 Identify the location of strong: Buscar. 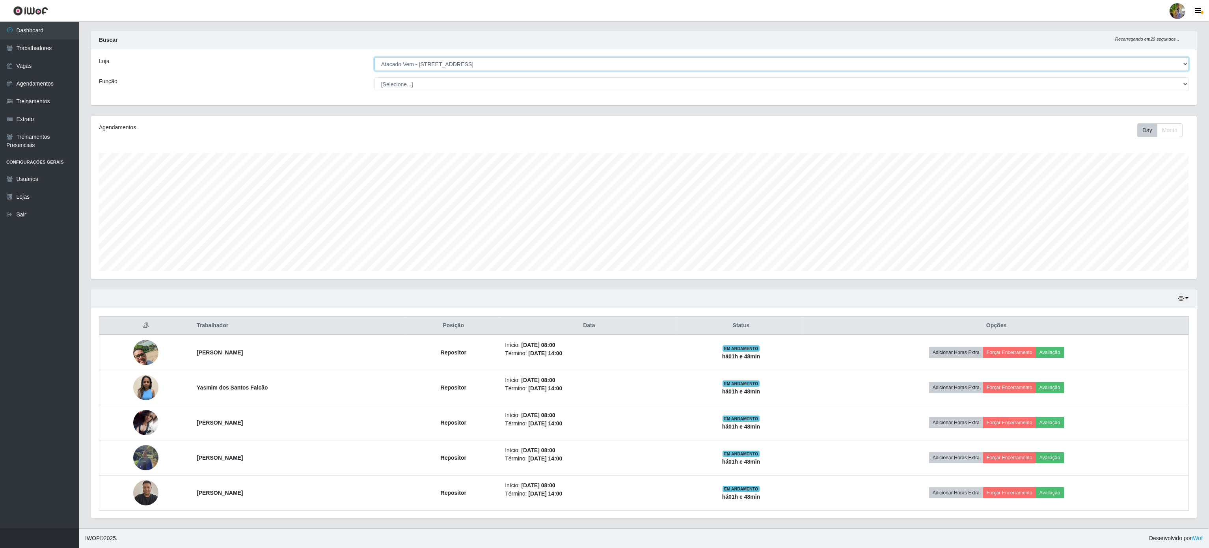
(108, 40).